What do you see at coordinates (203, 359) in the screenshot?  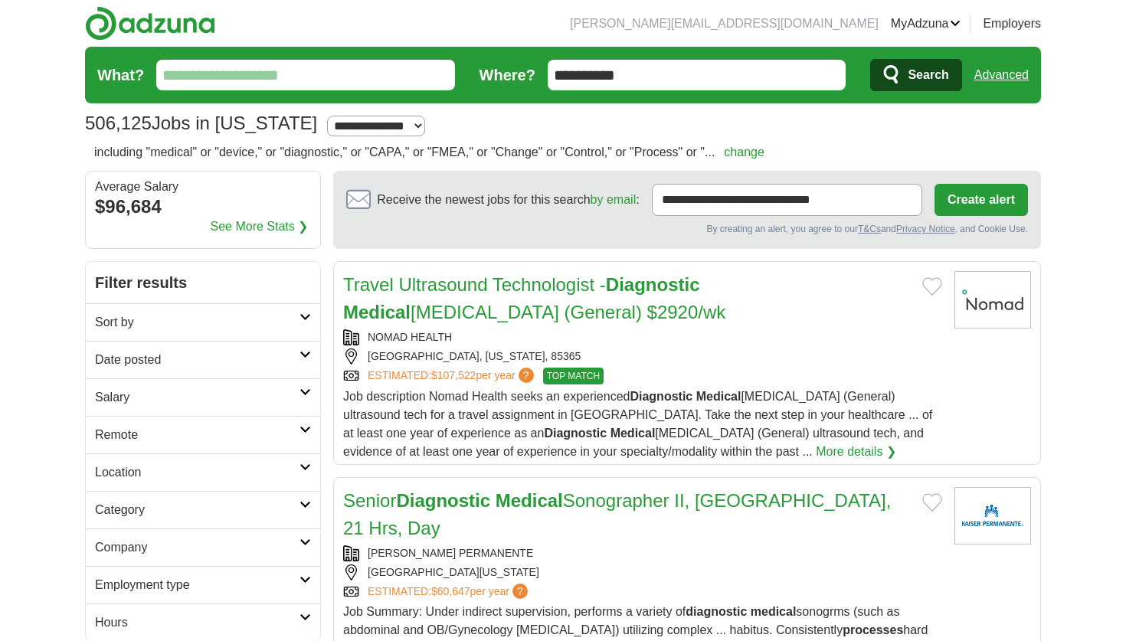 I see `a: Date posted` at bounding box center [203, 359].